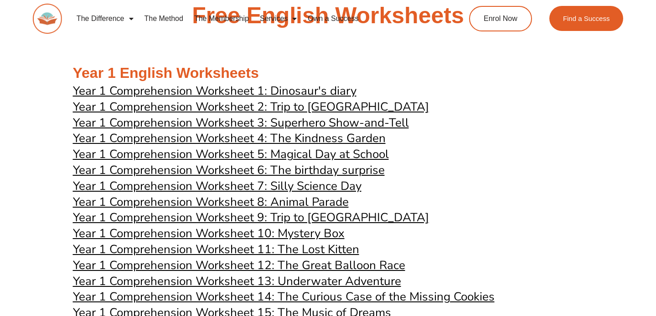 Image resolution: width=656 pixels, height=316 pixels. I want to click on span: Year 1 Comprehension Worksheet 8: Animal Parade, so click(210, 202).